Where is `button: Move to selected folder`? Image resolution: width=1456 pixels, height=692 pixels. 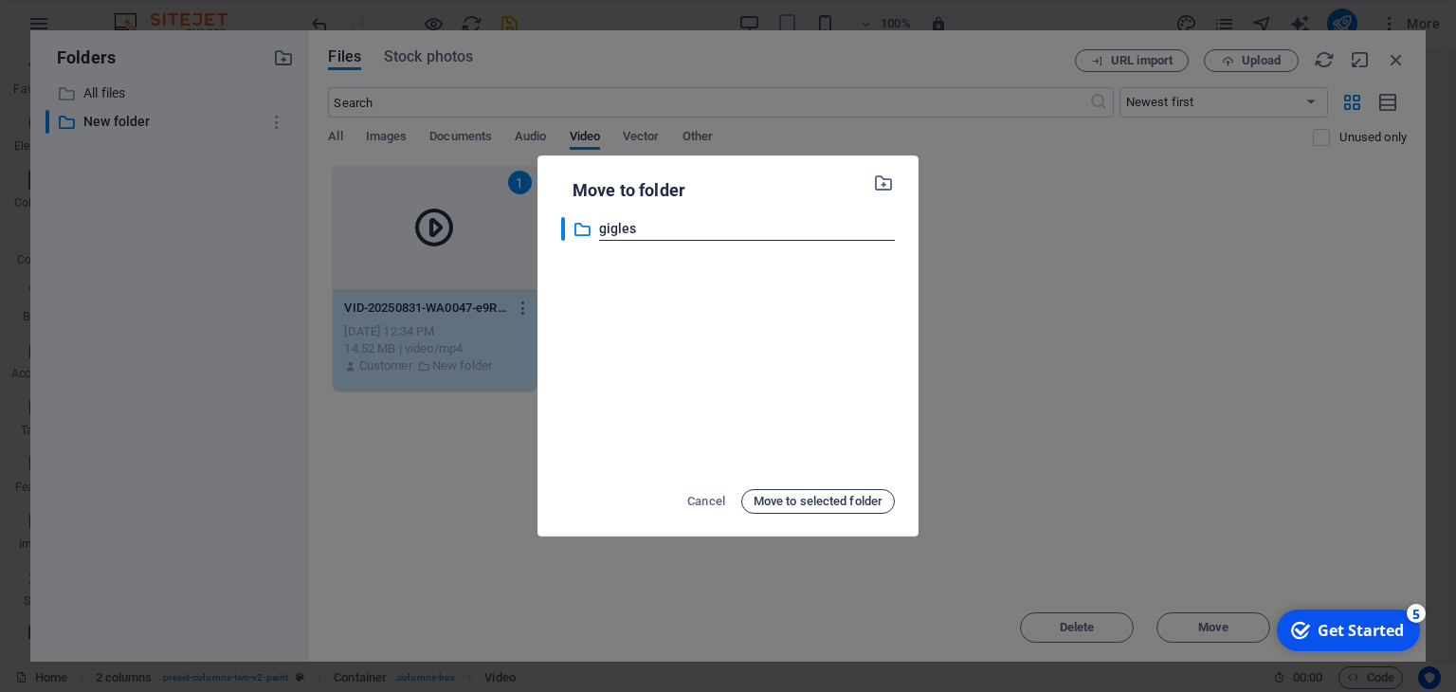
button: Move to selected folder is located at coordinates (818, 501).